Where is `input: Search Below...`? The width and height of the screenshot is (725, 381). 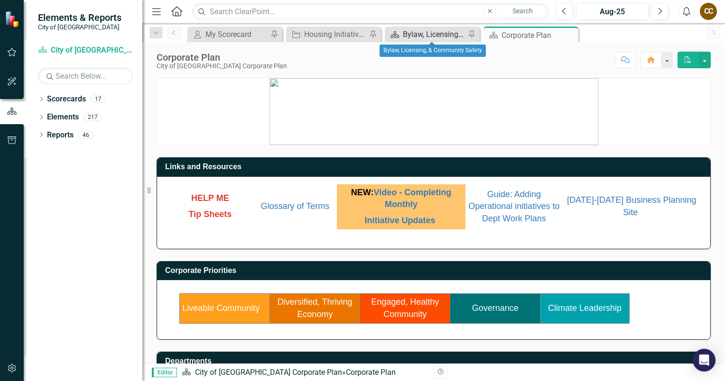
input: Search Below... is located at coordinates (85, 76).